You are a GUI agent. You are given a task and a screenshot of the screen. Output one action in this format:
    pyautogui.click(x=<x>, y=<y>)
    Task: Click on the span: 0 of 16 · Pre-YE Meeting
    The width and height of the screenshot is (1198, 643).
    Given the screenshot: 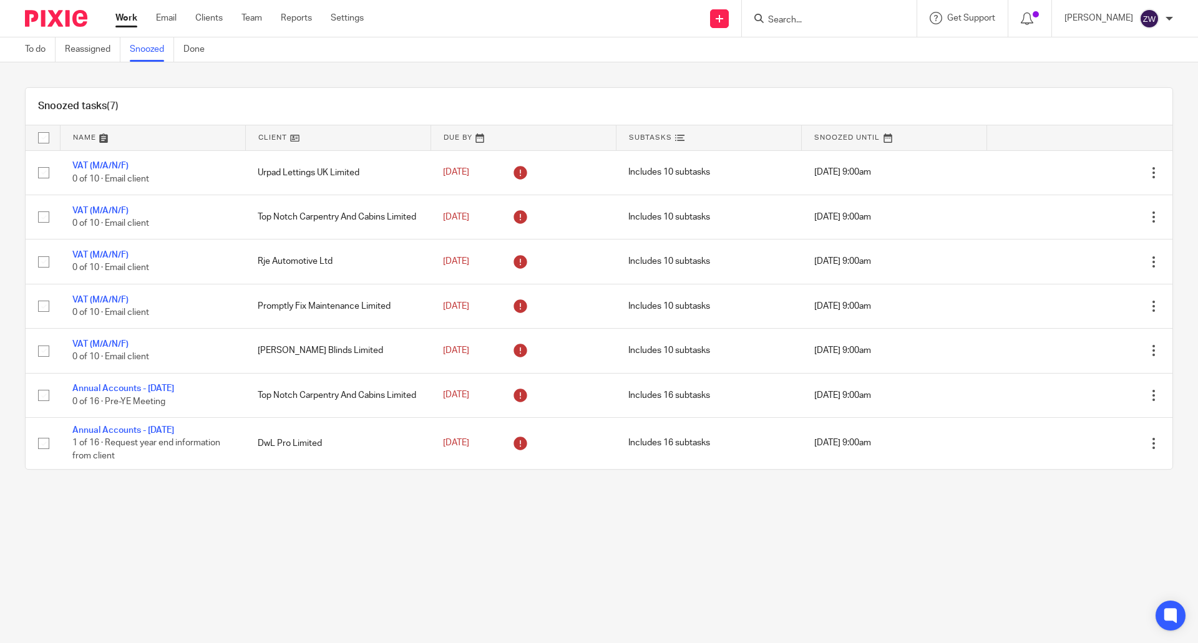 What is the action you would take?
    pyautogui.click(x=119, y=402)
    